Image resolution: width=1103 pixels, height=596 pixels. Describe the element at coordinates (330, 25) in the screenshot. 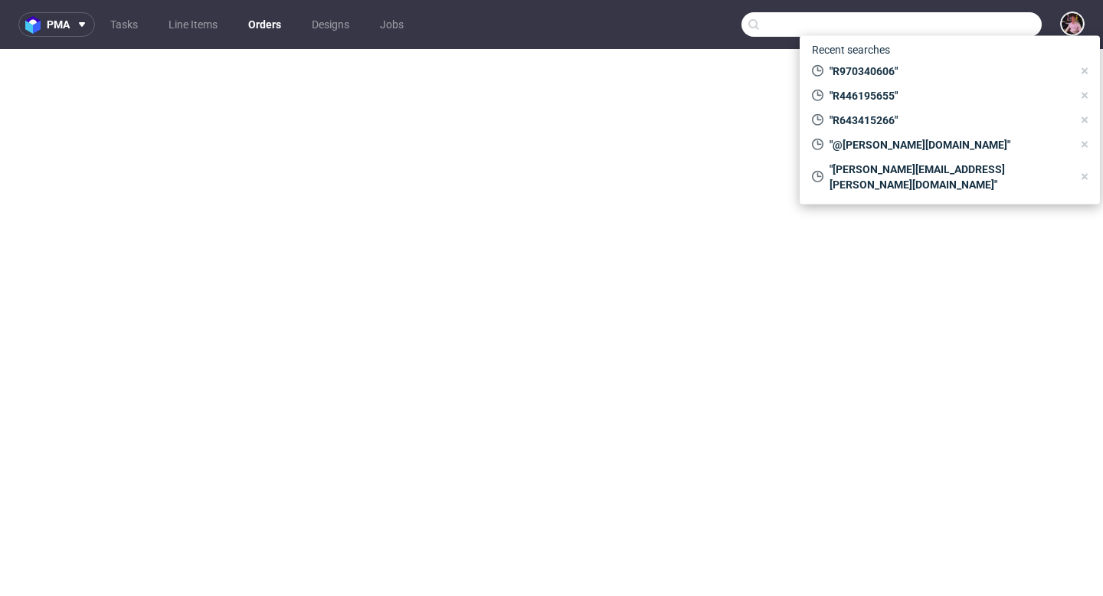

I see `a: Designs` at that location.